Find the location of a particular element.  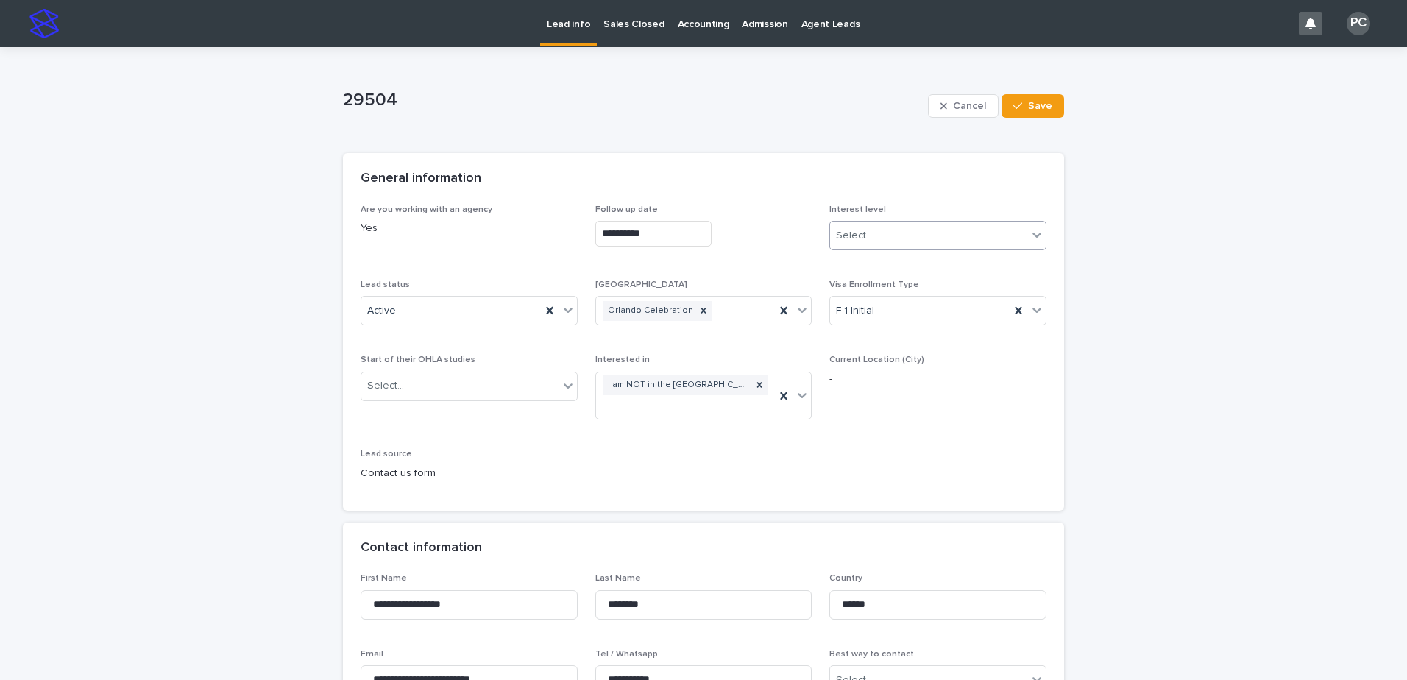

span: Tel / Whatsapp is located at coordinates (626, 654).